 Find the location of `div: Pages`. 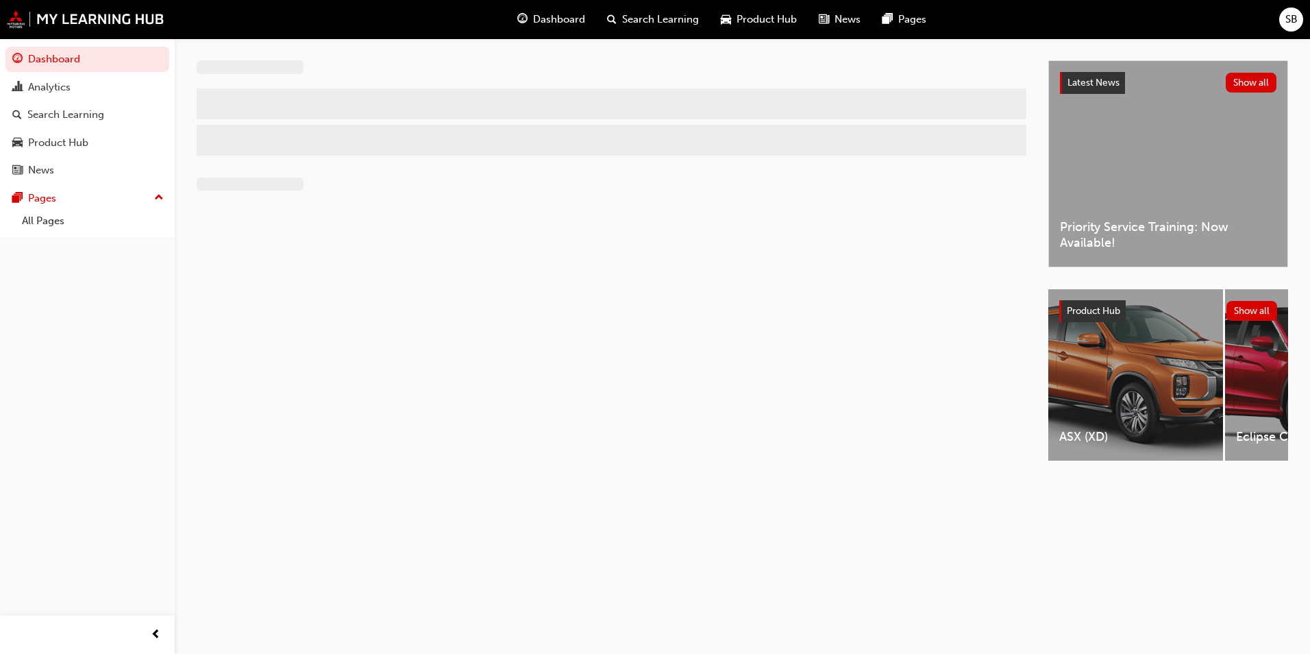

div: Pages is located at coordinates (42, 198).